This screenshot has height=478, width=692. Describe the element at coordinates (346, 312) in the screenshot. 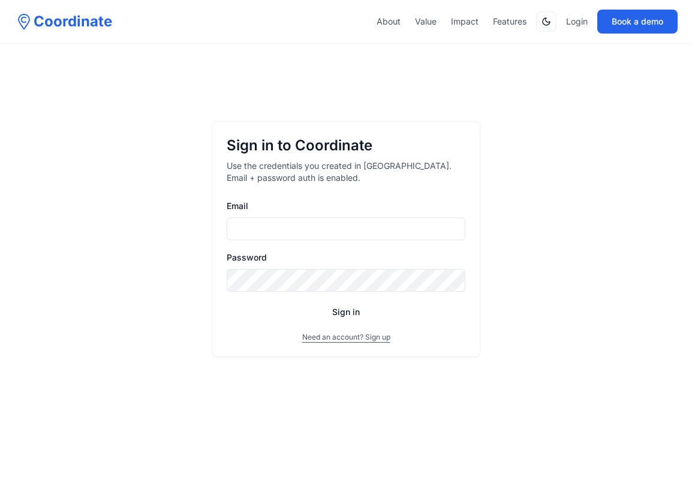

I see `button: Sign in` at that location.